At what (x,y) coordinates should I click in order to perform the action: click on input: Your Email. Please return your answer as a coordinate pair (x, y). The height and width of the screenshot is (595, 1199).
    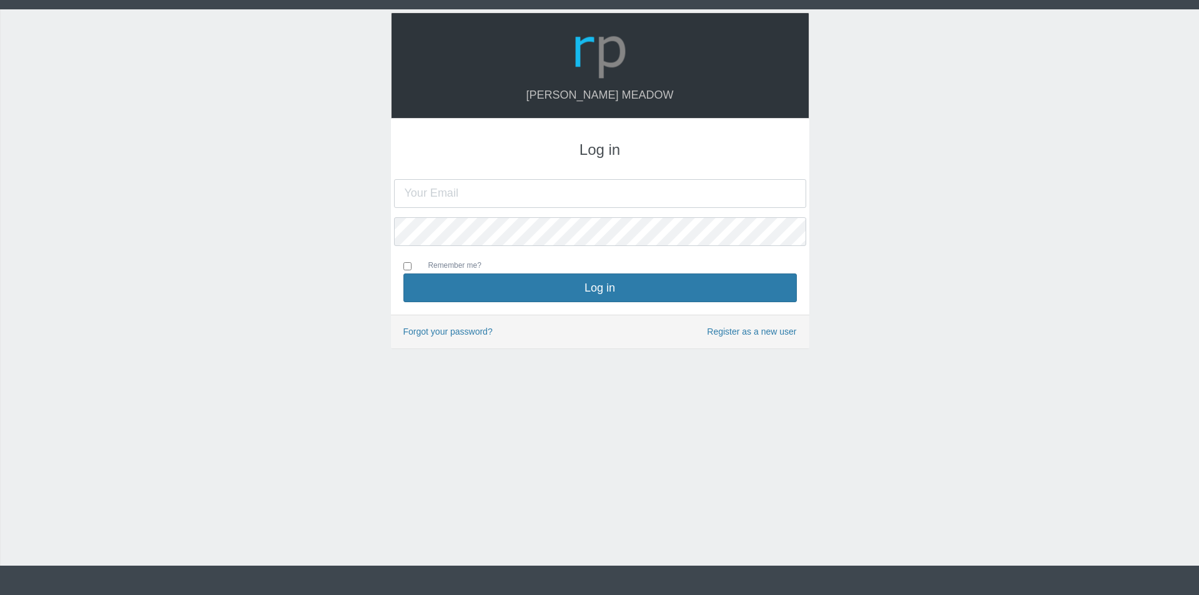
    Looking at the image, I should click on (600, 194).